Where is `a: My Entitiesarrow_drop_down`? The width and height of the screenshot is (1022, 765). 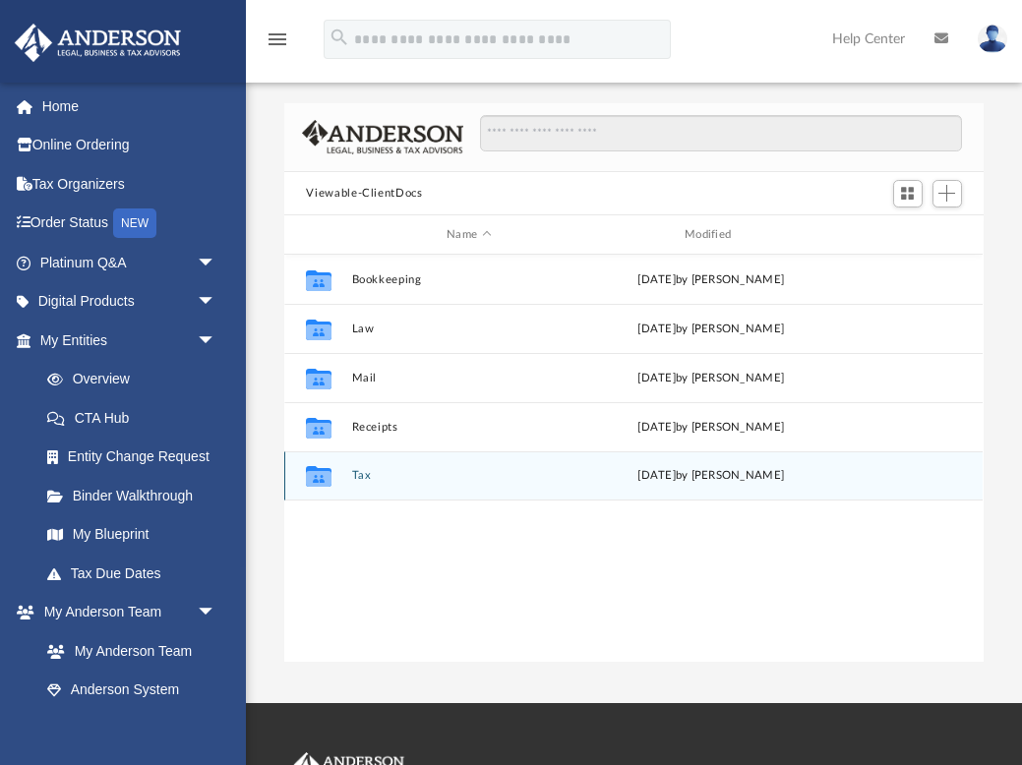 a: My Entitiesarrow_drop_down is located at coordinates (130, 340).